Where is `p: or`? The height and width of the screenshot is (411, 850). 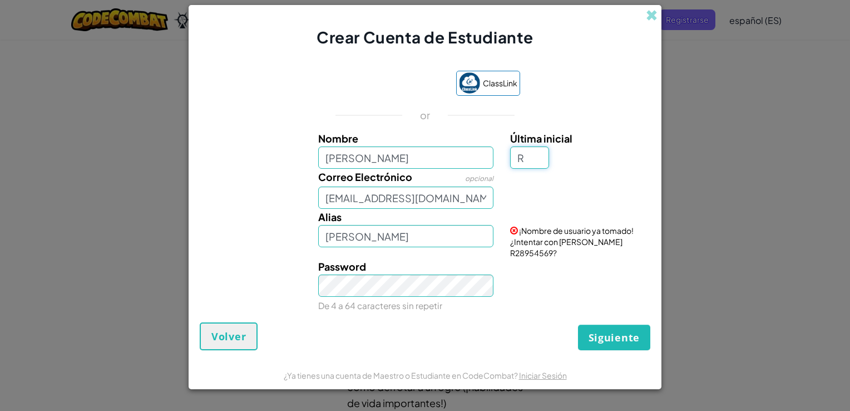
p: or is located at coordinates (425, 115).